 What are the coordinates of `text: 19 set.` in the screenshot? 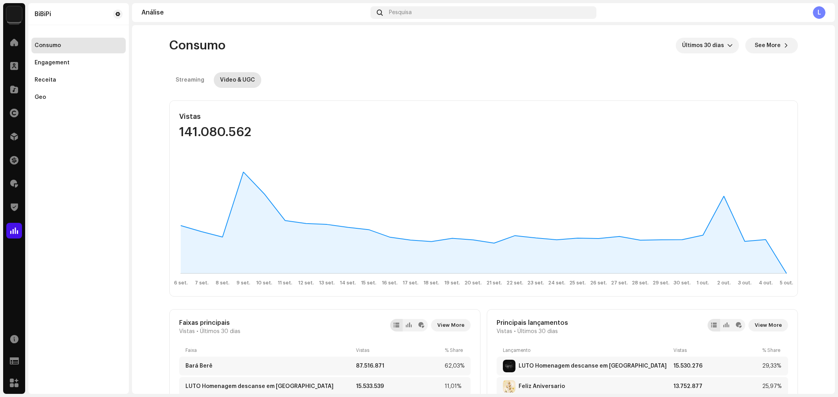 It's located at (452, 283).